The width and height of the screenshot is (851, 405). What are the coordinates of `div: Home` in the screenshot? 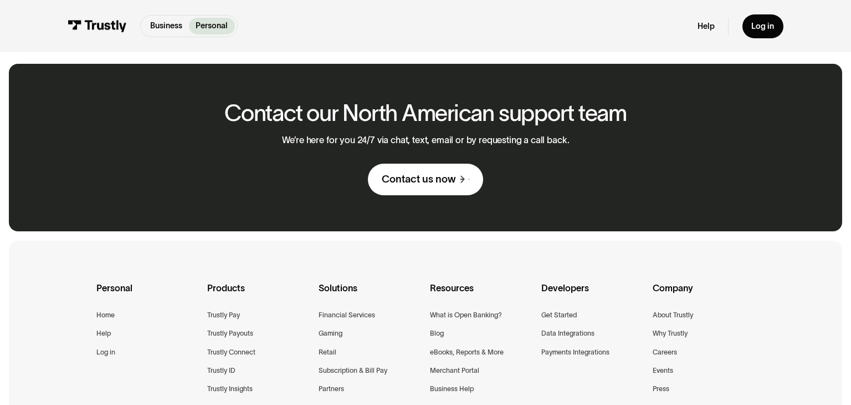 It's located at (105, 314).